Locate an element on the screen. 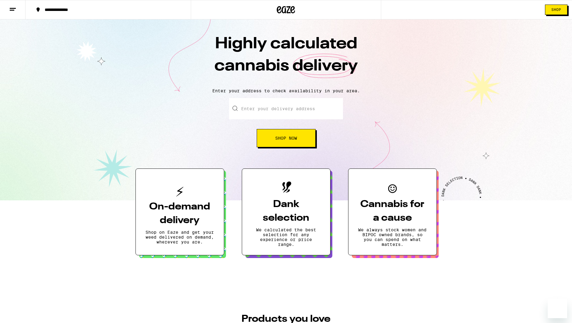  button: Shop Now is located at coordinates (286, 138).